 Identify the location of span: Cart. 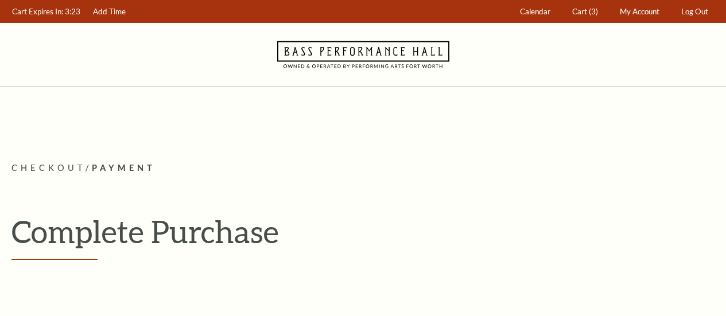
(579, 11).